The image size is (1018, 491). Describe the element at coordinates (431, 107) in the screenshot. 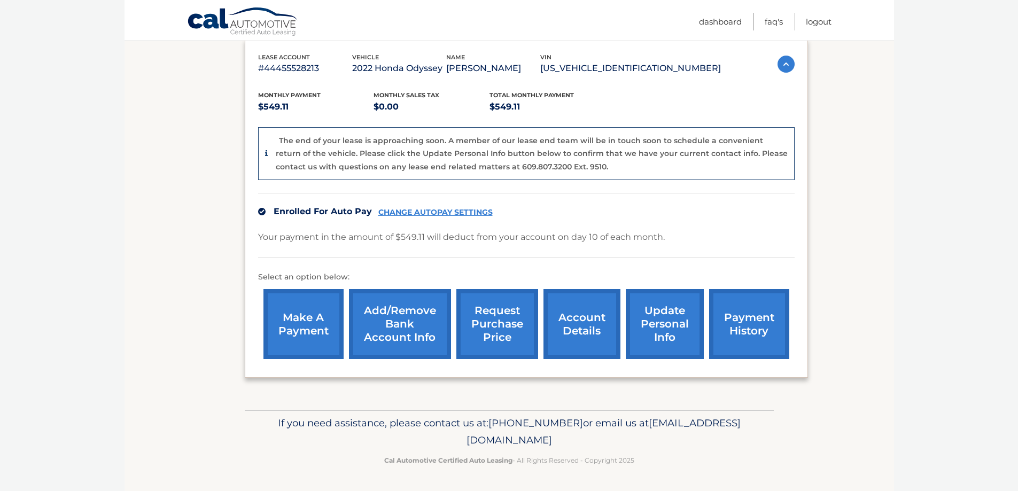

I see `p: $0.00` at that location.